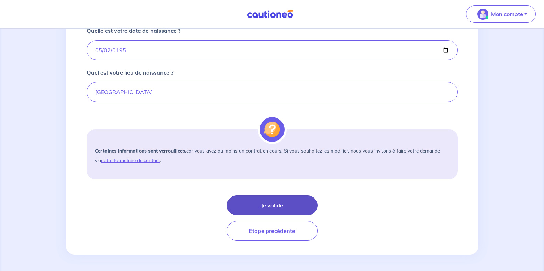  Describe the element at coordinates (507, 14) in the screenshot. I see `p: Mon compte` at that location.